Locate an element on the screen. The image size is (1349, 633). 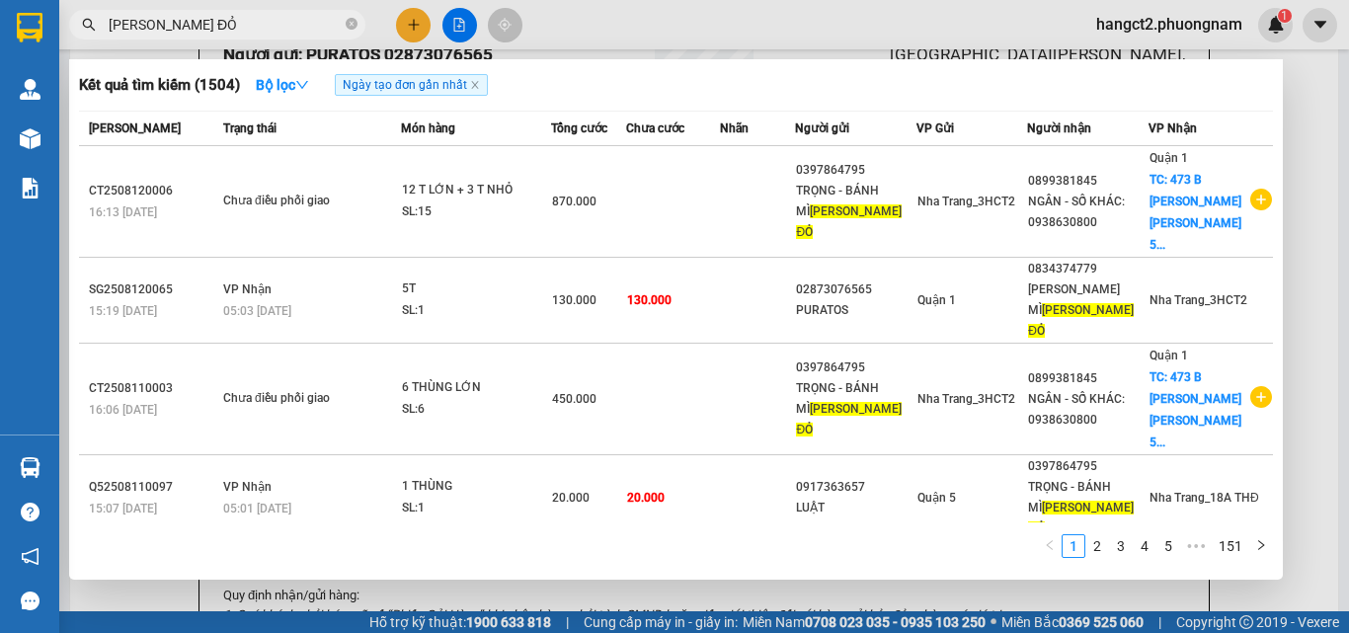
button: left is located at coordinates (1050, 546).